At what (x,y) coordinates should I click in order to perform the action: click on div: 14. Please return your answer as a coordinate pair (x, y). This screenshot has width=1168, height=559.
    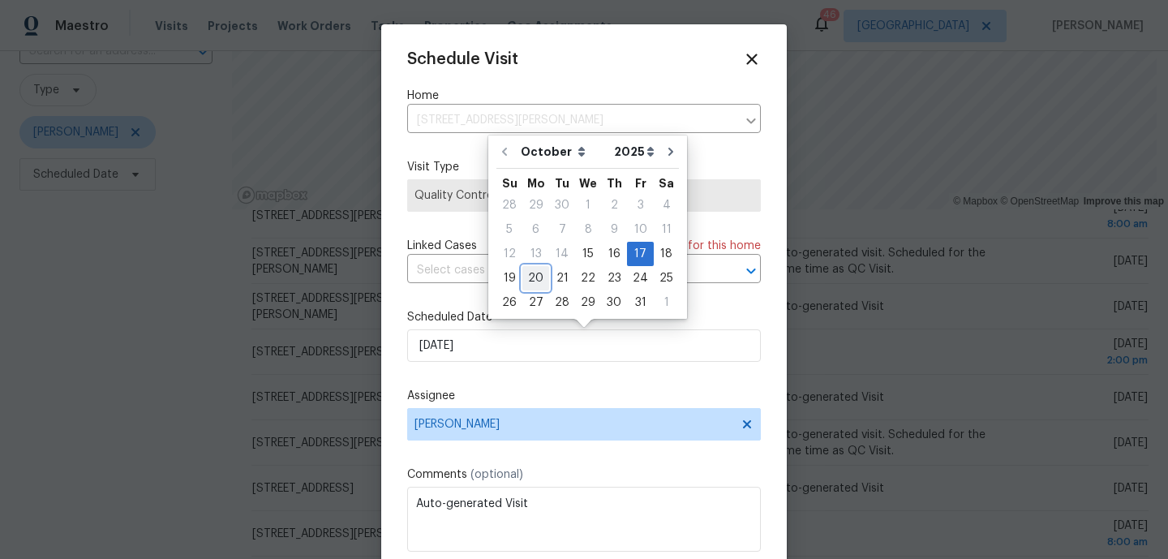
    Looking at the image, I should click on (562, 254).